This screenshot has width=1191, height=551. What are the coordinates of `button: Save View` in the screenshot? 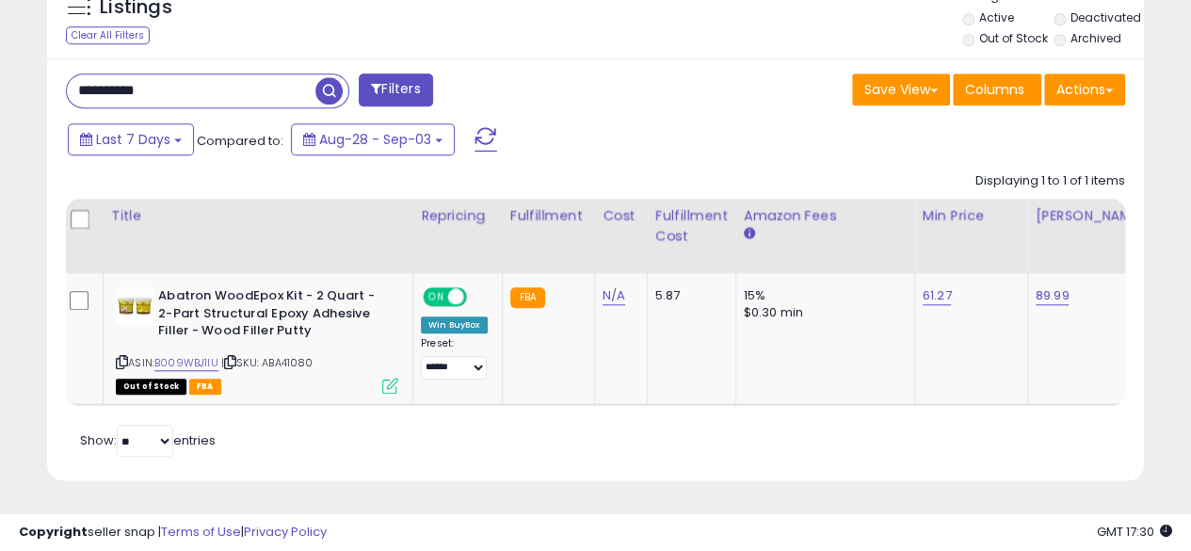 It's located at (901, 89).